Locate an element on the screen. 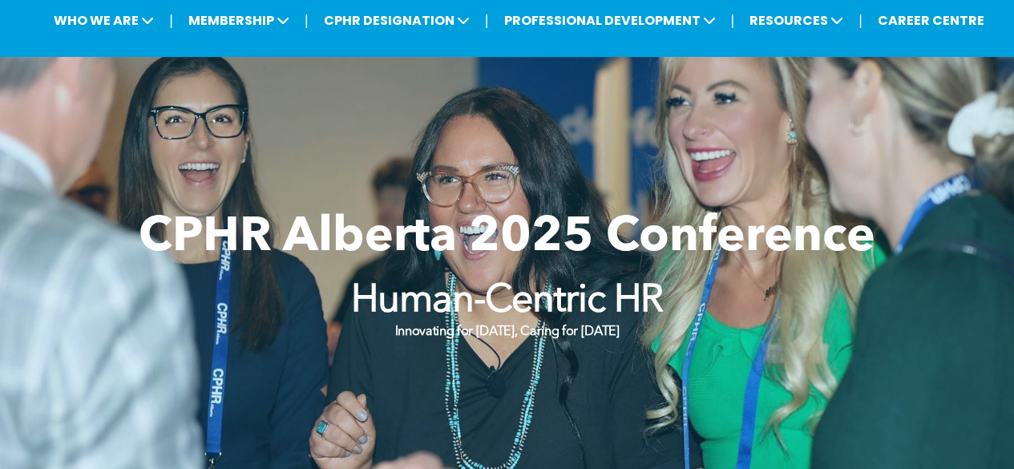 The width and height of the screenshot is (1014, 469). a: CAREER CENTRE is located at coordinates (930, 20).